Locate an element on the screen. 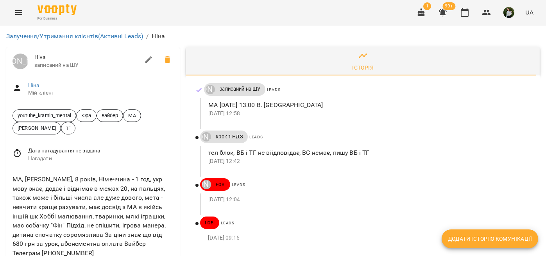  div: Історія is located at coordinates (363, 68).